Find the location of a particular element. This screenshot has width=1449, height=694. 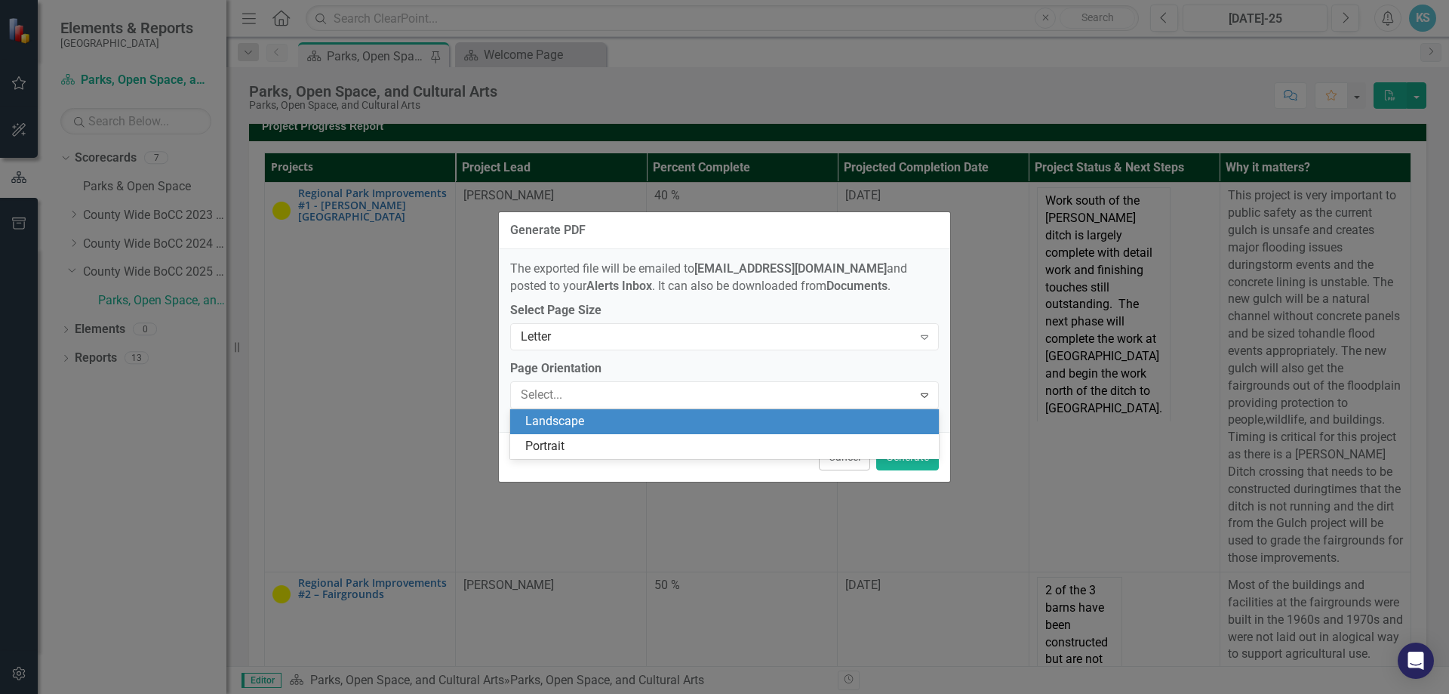

label: Select Page Size is located at coordinates (725, 310).